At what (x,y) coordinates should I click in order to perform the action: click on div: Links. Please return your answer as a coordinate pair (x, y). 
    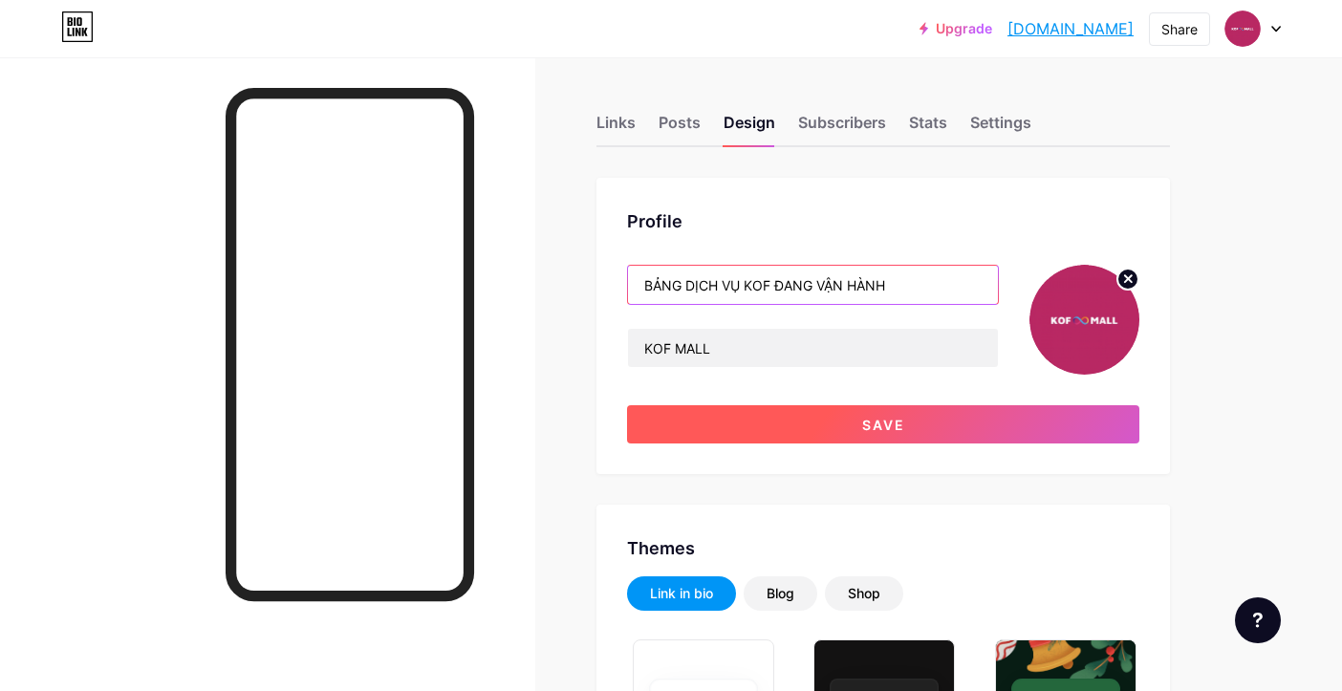
    Looking at the image, I should click on (616, 128).